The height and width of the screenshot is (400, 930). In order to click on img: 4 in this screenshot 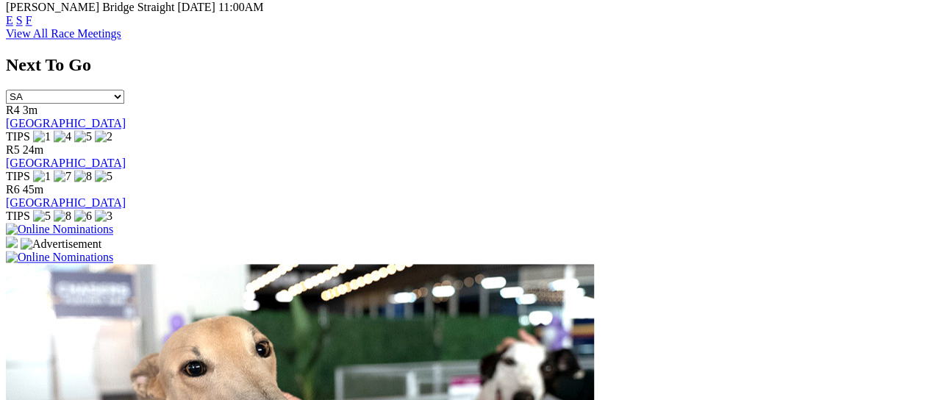, I will do `click(63, 137)`.